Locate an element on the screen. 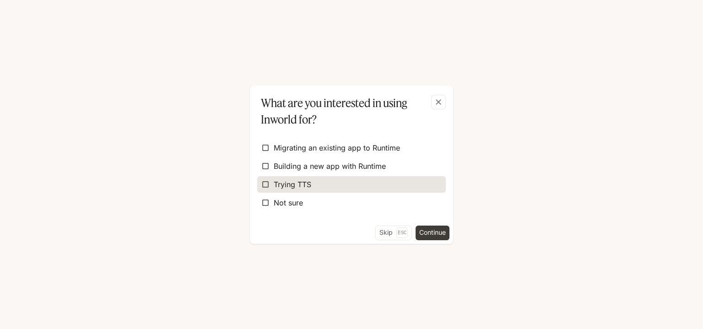  span: Trying TTS is located at coordinates (293, 185).